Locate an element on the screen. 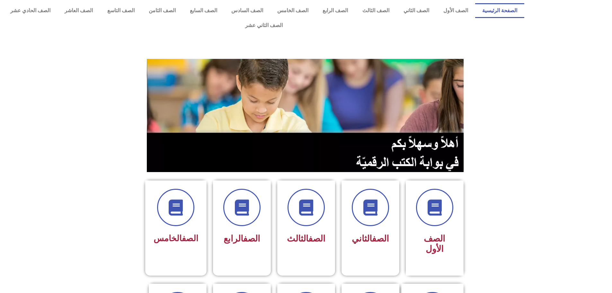 The height and width of the screenshot is (293, 612). a: الصف السادس is located at coordinates (247, 11).